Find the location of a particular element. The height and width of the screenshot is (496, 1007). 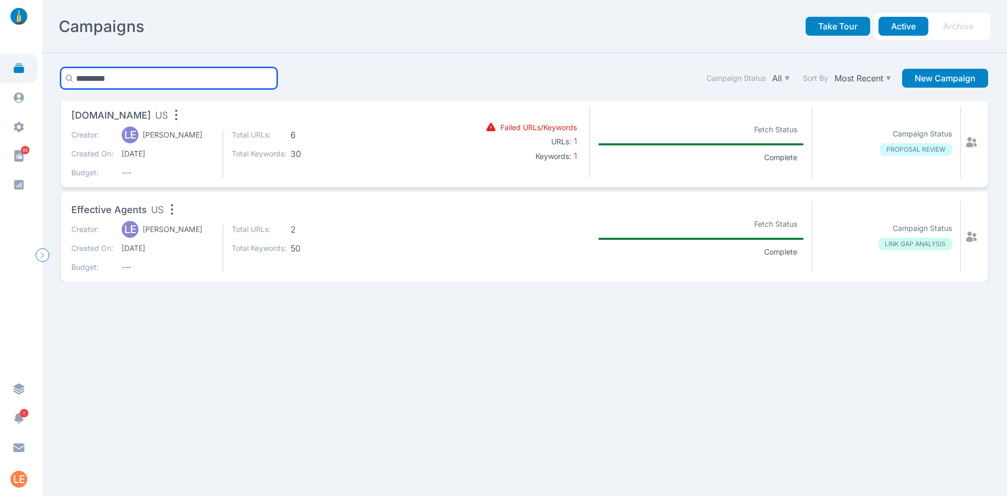

span: 6 is located at coordinates (318, 135).